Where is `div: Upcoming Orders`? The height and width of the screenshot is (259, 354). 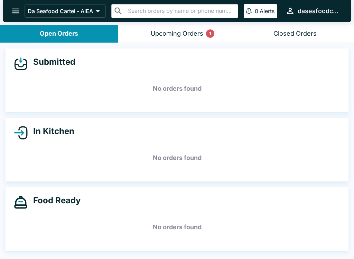
div: Upcoming Orders is located at coordinates (177, 34).